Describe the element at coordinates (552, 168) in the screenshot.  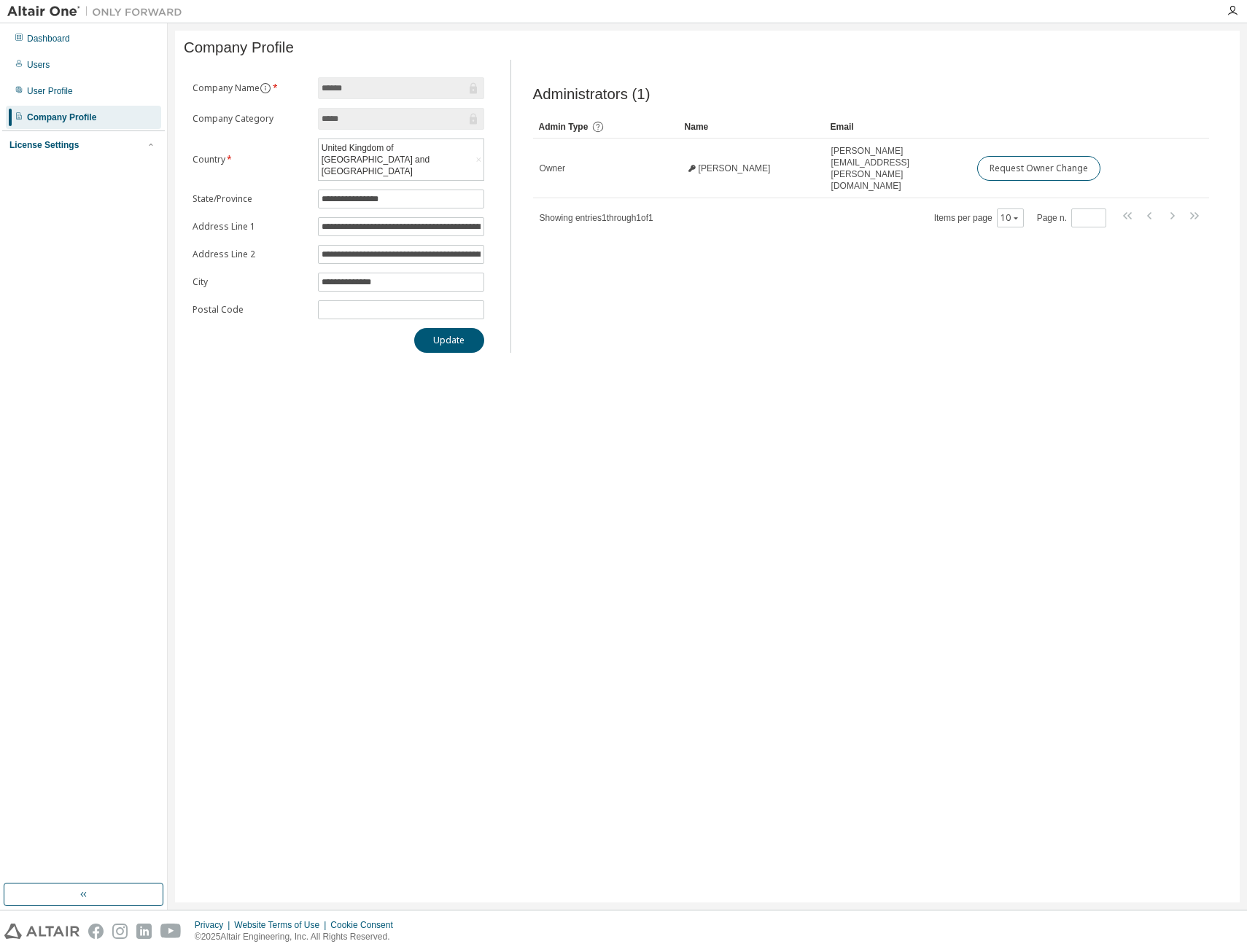
I see `span: Owner` at that location.